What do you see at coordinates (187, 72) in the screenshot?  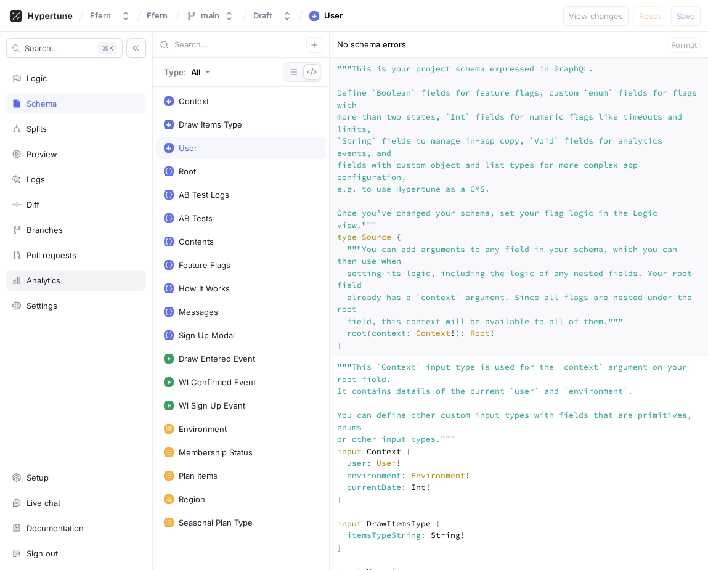 I see `button: Type: All` at bounding box center [187, 72].